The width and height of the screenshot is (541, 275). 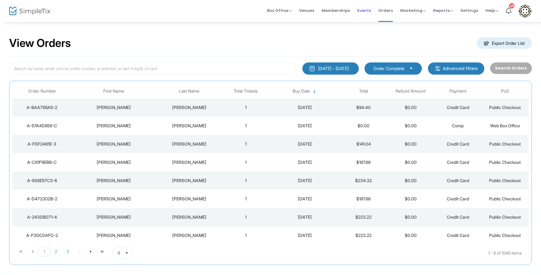 What do you see at coordinates (102, 252) in the screenshot?
I see `span: Go to the last page` at bounding box center [102, 252].